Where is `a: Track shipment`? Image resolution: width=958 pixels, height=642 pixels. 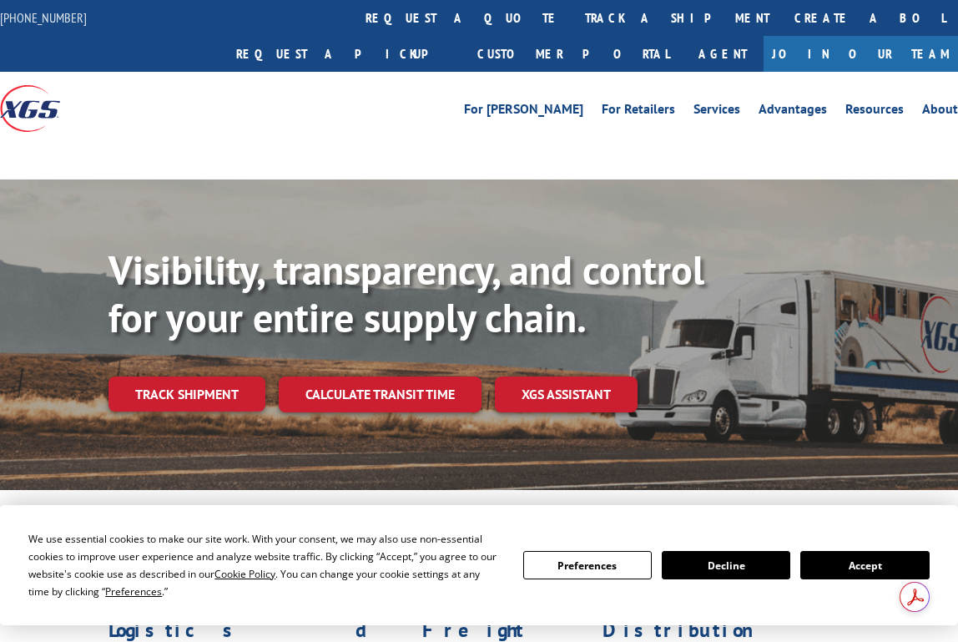 a: Track shipment is located at coordinates (187, 394).